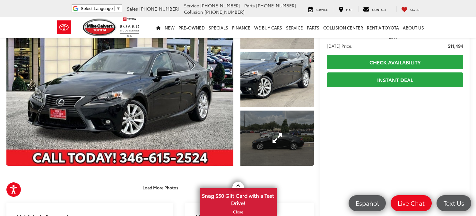 The image size is (476, 216). I want to click on a: Live Chat, so click(411, 203).